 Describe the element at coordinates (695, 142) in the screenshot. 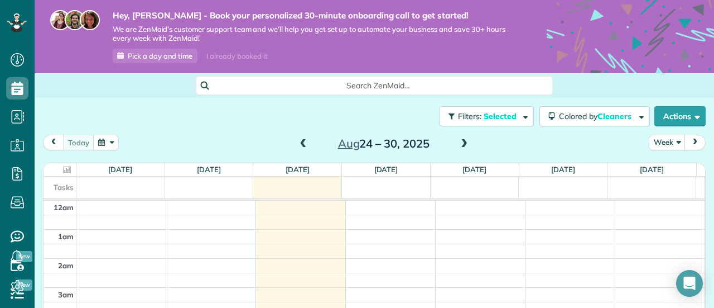

I see `button: next` at that location.